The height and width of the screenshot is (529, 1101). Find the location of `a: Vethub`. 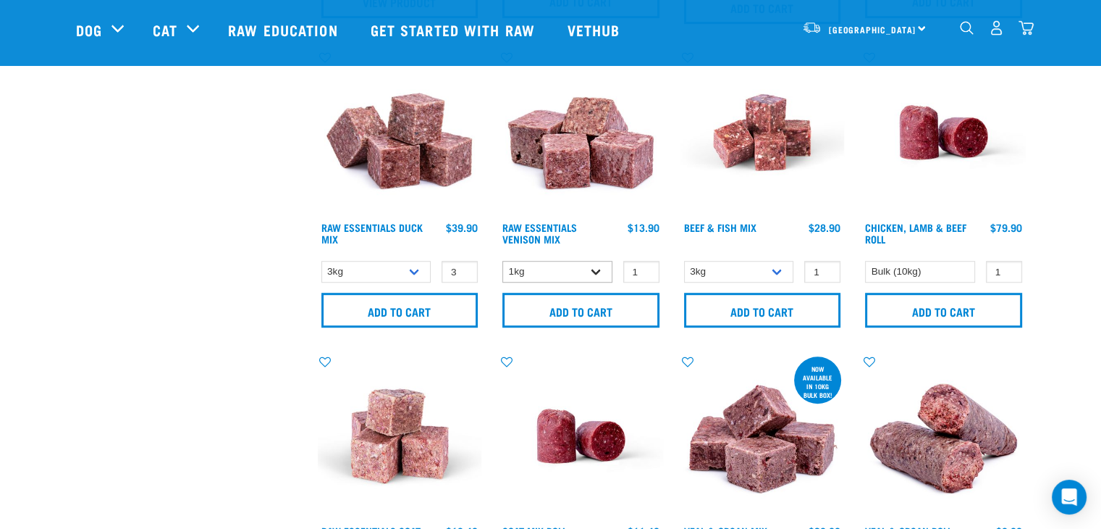

a: Vethub is located at coordinates (596, 30).